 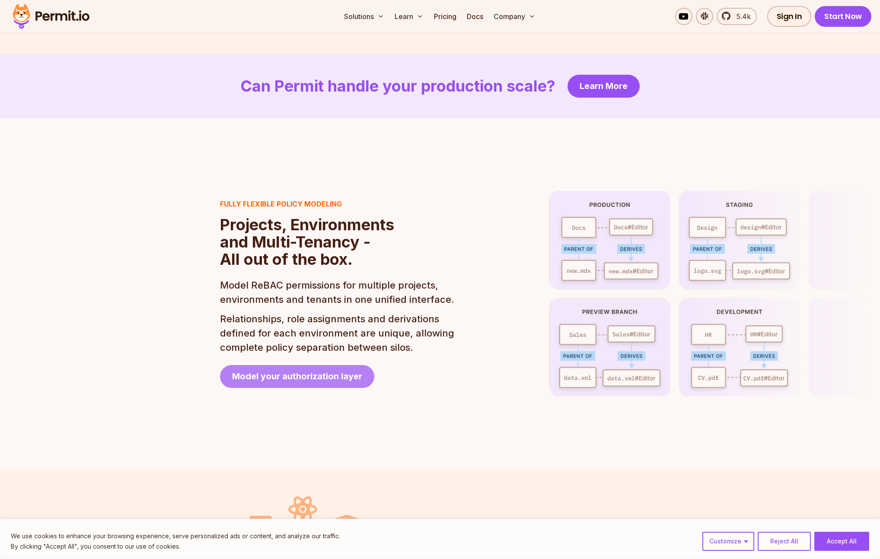 I want to click on h2: All out of the box., so click(x=307, y=242).